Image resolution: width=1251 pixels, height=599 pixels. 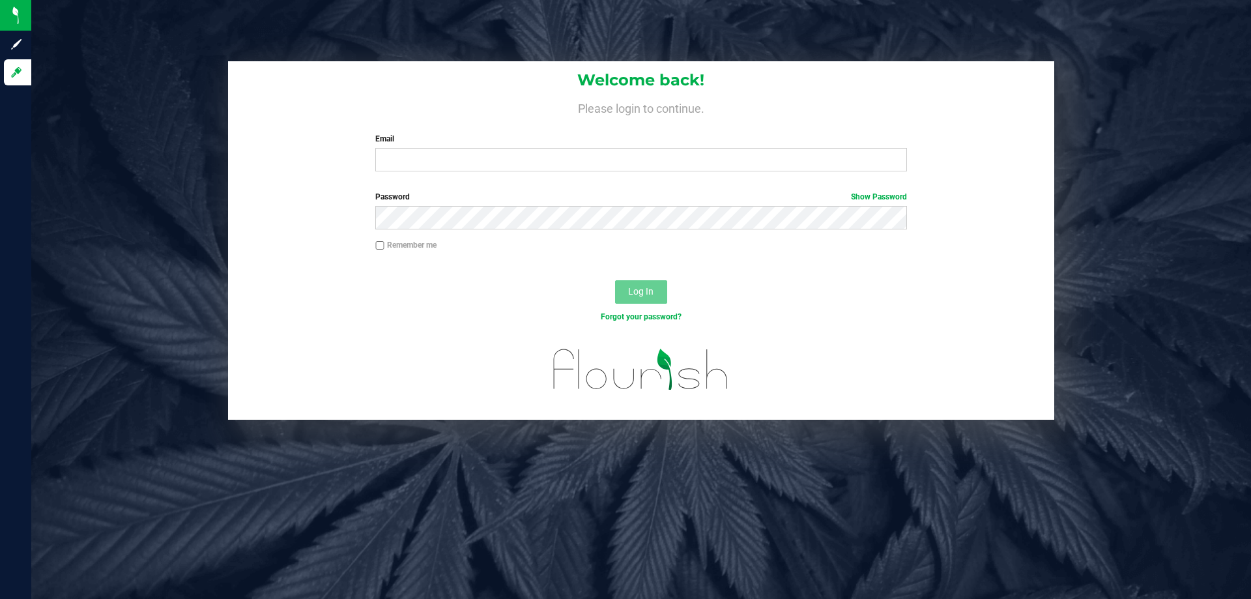 What do you see at coordinates (392, 197) in the screenshot?
I see `span: Password` at bounding box center [392, 197].